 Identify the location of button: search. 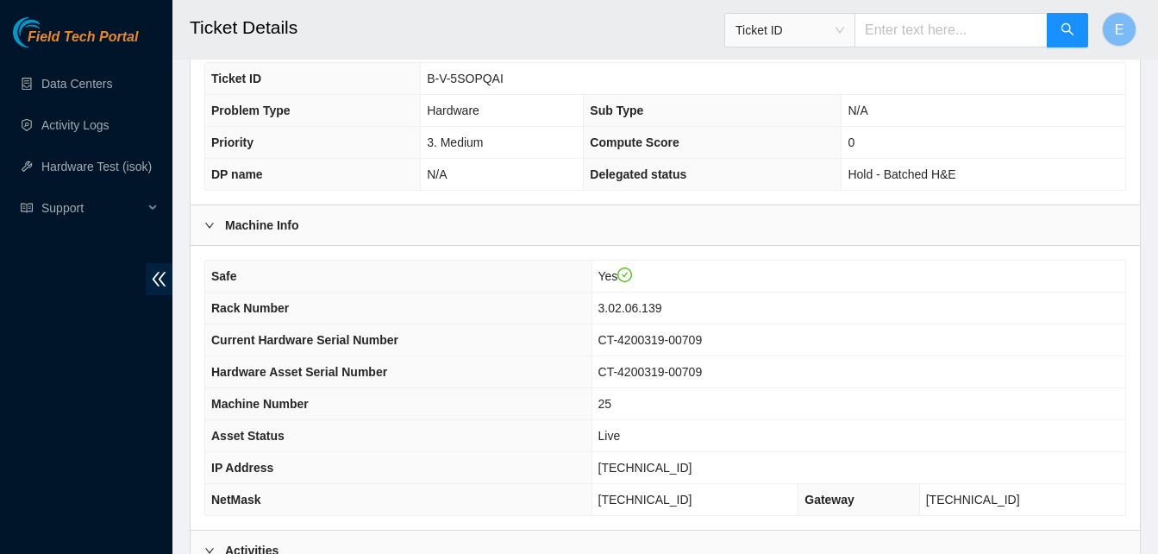
(1068, 30).